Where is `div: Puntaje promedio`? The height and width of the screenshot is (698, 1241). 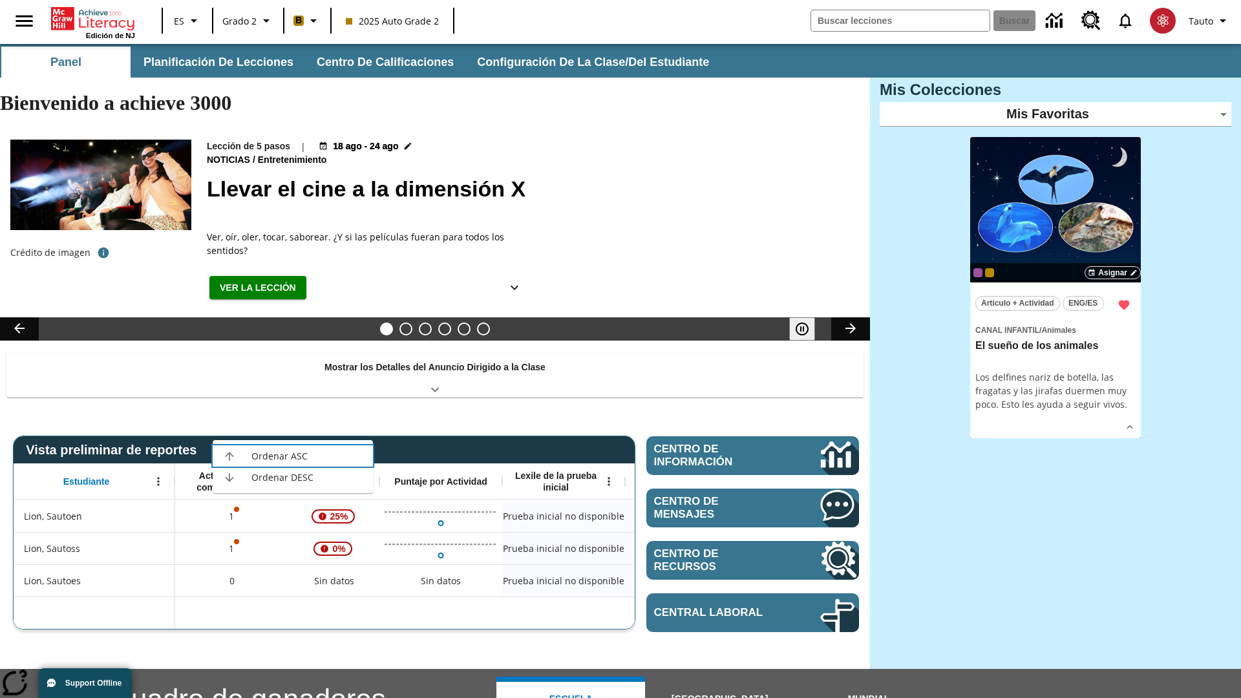 div: Puntaje promedio is located at coordinates (334, 482).